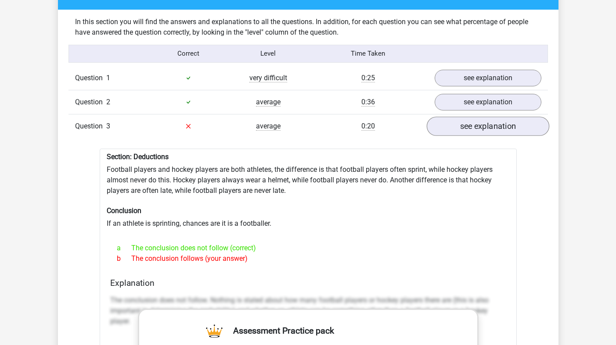  What do you see at coordinates (308, 259) in the screenshot?
I see `div: The conclusion follows (your answer)` at bounding box center [308, 259].